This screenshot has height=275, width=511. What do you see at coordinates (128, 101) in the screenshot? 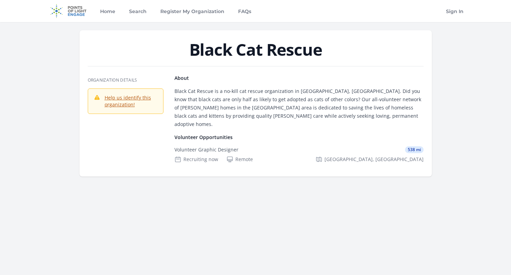
I see `a: Help us identify this organization!` at bounding box center [128, 101].